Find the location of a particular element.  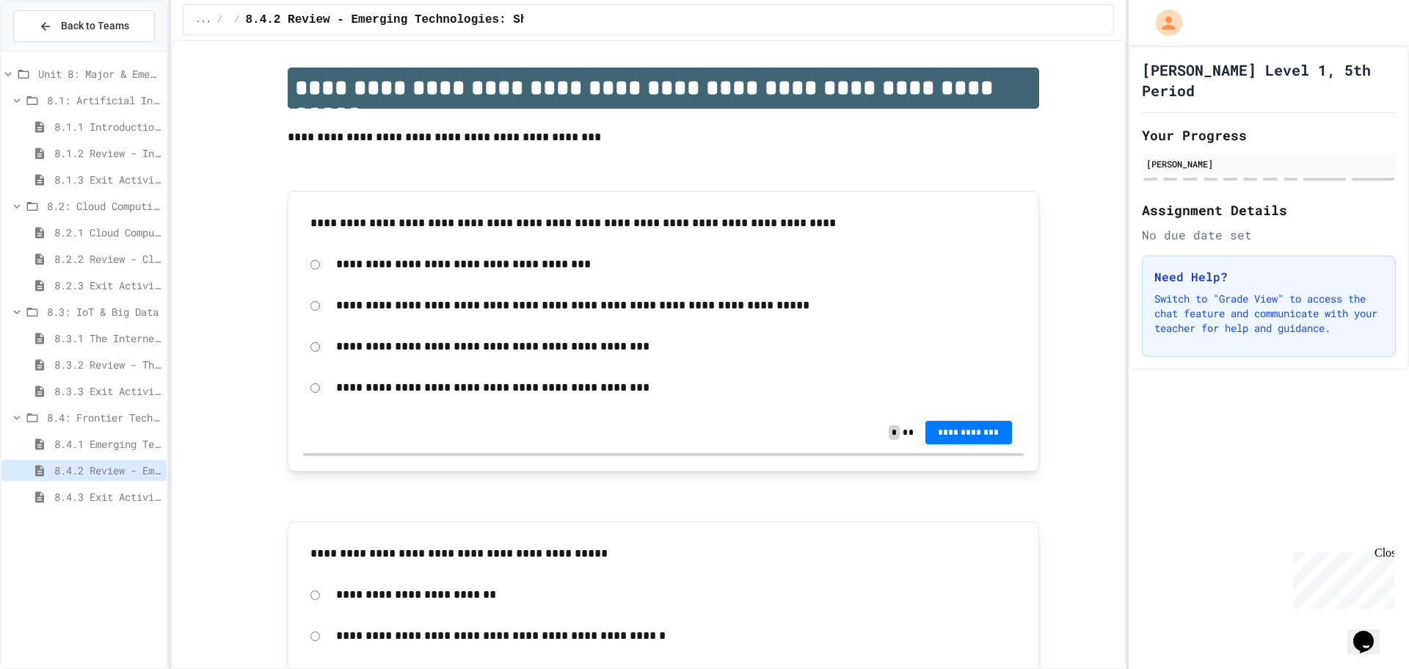

span: 8.2.3 Exit Activity - Cloud Service Detective is located at coordinates (107, 285).